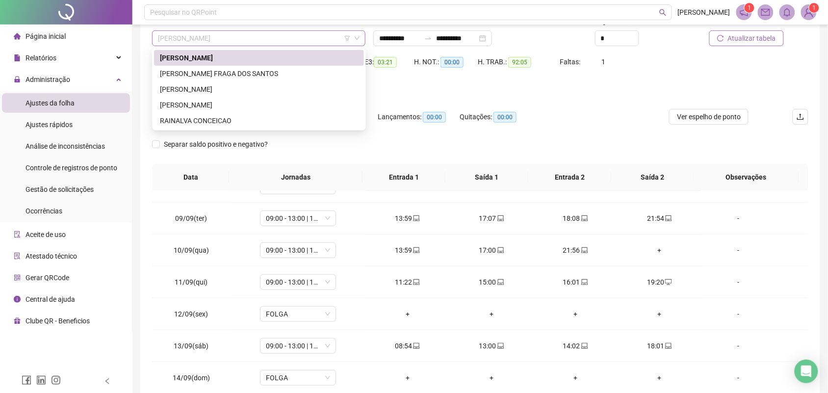  What do you see at coordinates (491, 282) in the screenshot?
I see `div: 15:00` at bounding box center [491, 282].